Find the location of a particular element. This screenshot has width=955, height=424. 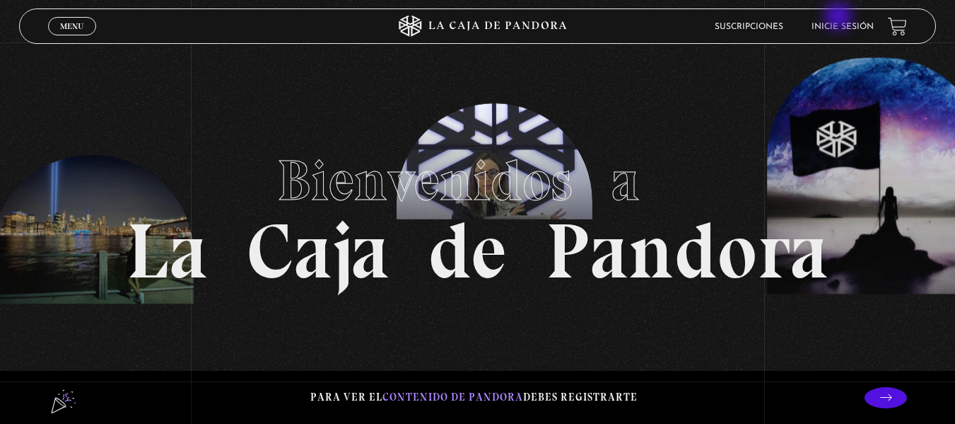

span: Cerrar is located at coordinates (71, 39).